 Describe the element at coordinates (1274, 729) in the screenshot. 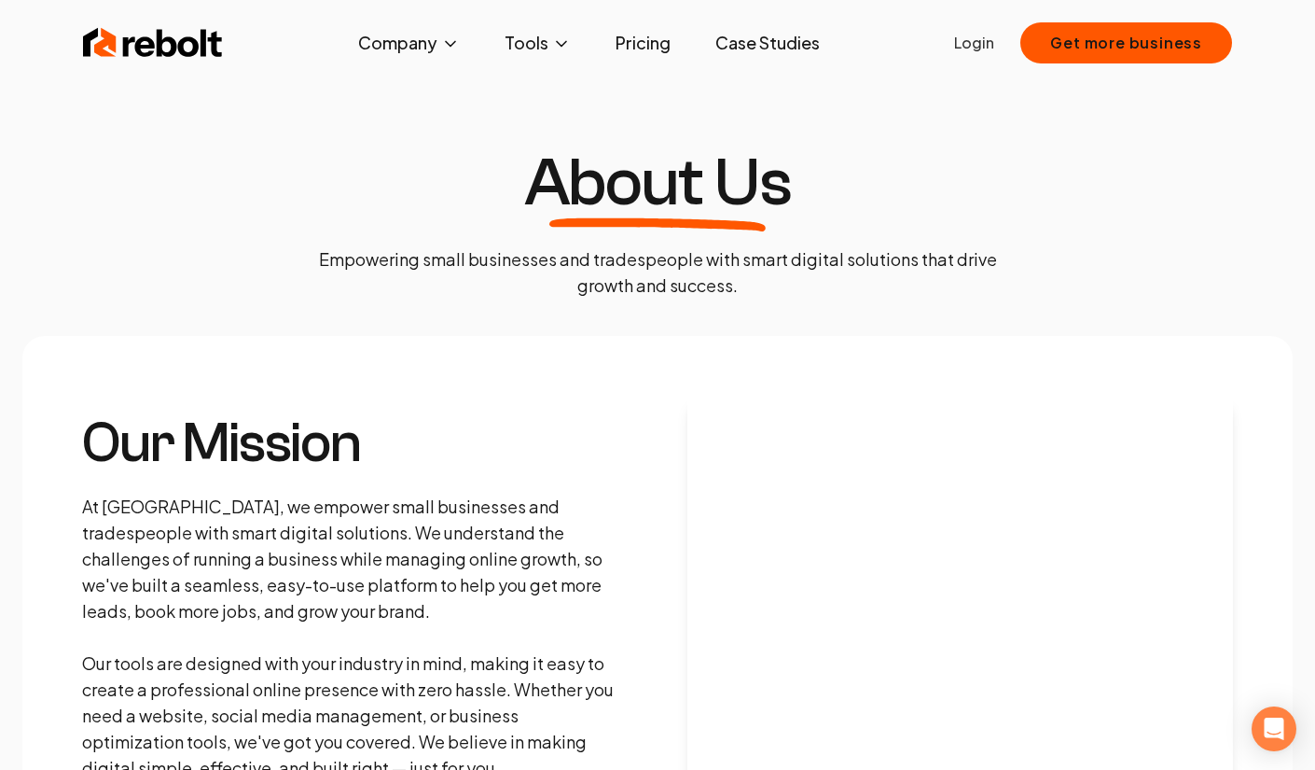

I see `div: Open Intercom Messenger` at that location.